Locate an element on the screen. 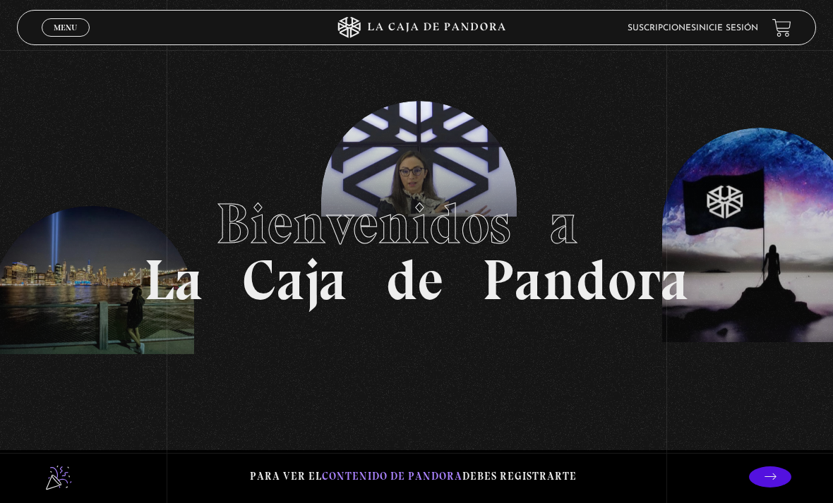 This screenshot has height=503, width=833. span: Cerrar is located at coordinates (66, 40).